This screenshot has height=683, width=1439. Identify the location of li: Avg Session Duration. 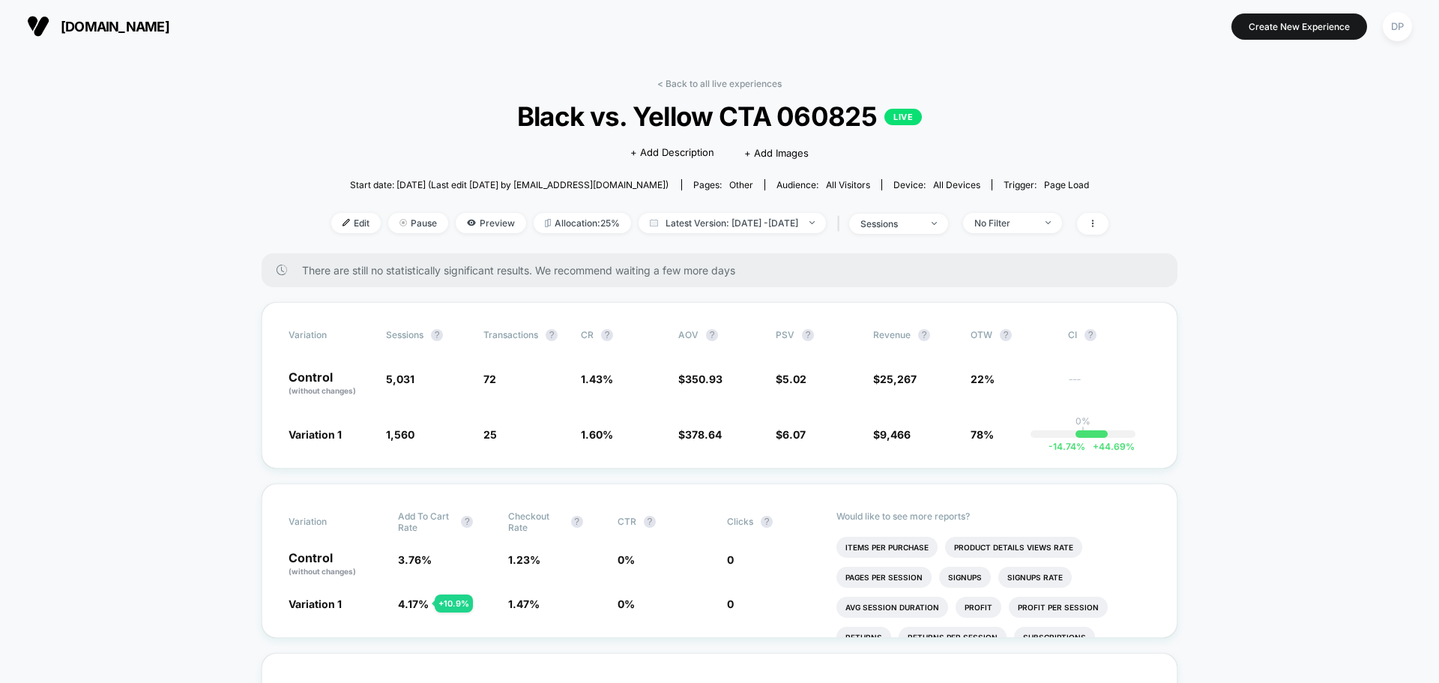
(892, 607).